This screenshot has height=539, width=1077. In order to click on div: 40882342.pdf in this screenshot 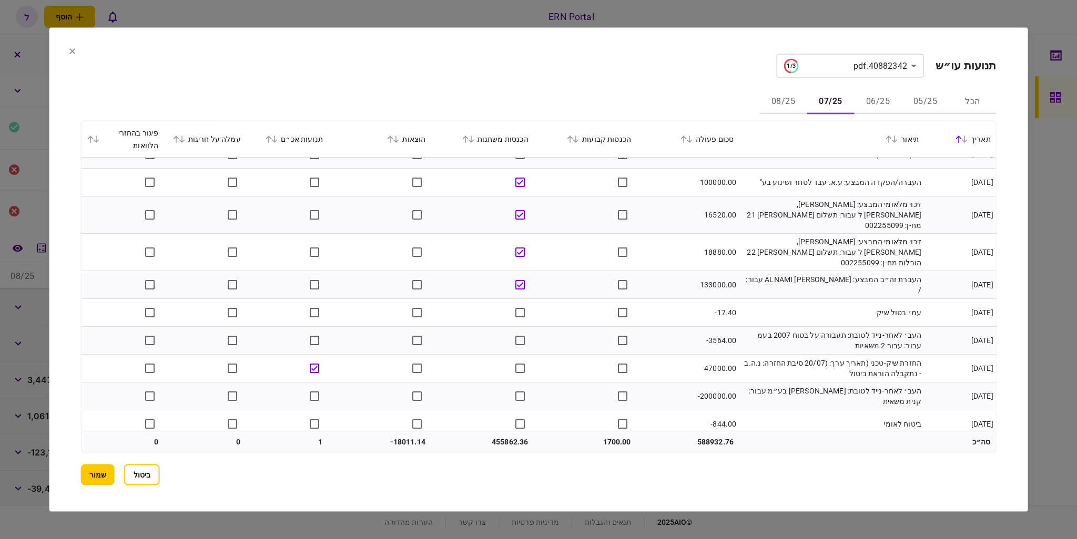, I will do `click(845, 66)`.